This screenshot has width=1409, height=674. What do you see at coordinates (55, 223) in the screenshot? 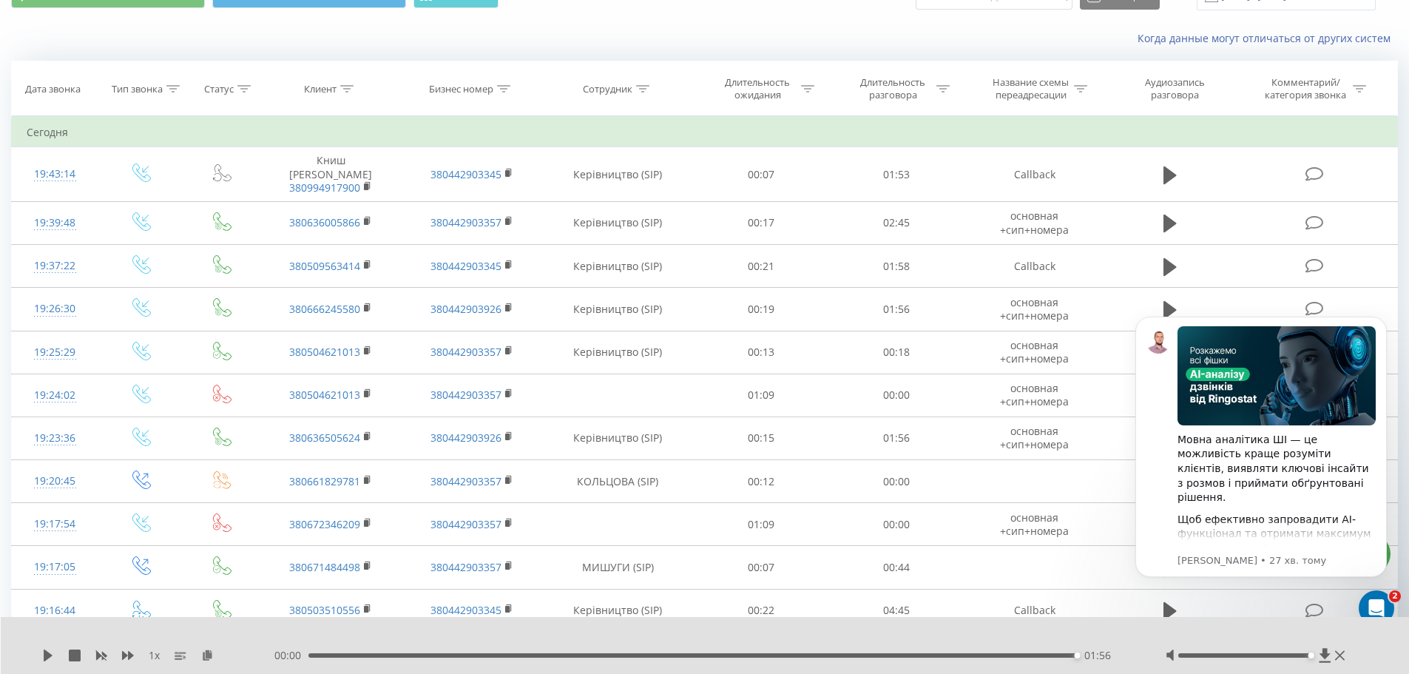
I see `div: 19:39:48` at bounding box center [55, 223].